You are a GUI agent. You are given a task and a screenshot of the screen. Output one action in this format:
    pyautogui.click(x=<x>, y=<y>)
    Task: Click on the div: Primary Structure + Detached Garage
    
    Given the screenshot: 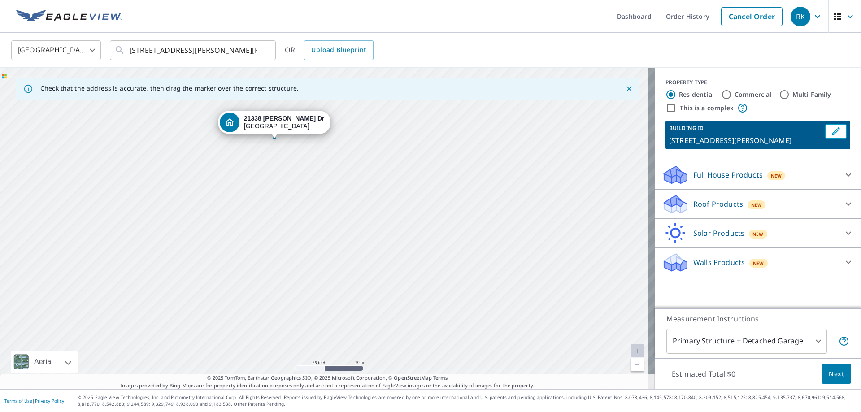 What is the action you would take?
    pyautogui.click(x=747, y=341)
    